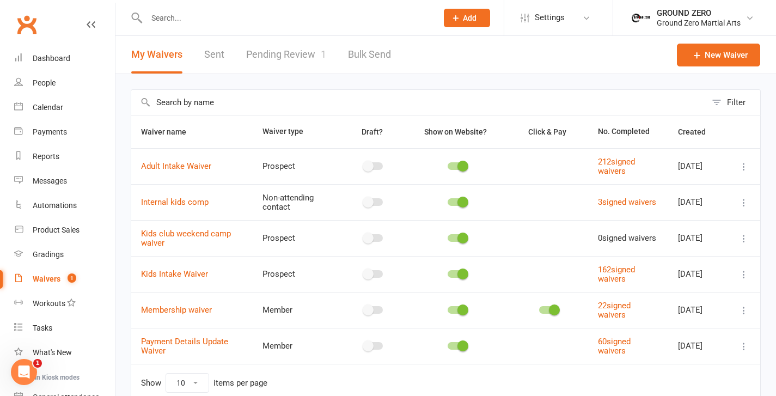 This screenshot has height=396, width=776. I want to click on a: 60signed waivers, so click(614, 346).